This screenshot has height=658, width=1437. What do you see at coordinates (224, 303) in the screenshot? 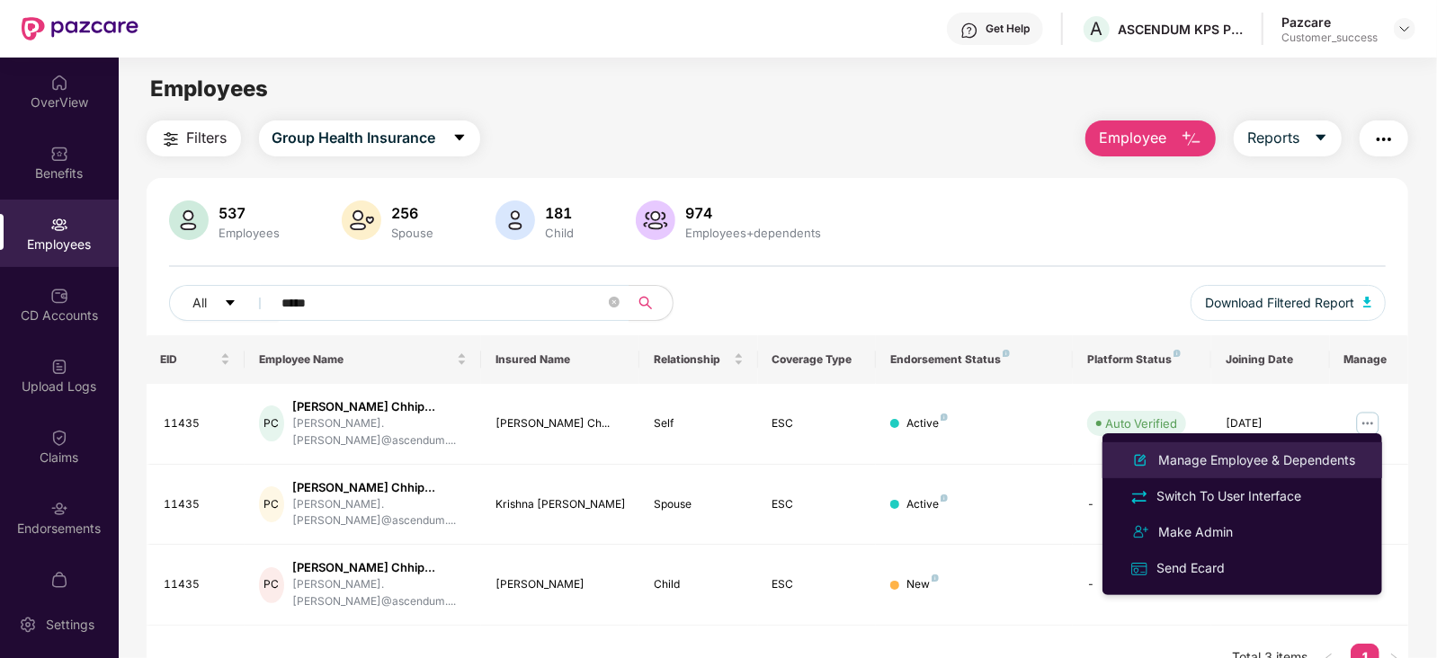
I see `button: Allcaret-down` at bounding box center [224, 303].